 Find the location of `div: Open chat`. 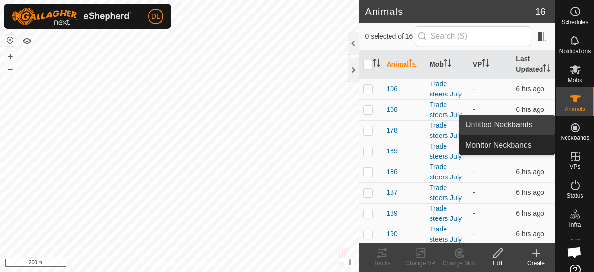

div: Open chat is located at coordinates (575, 252).